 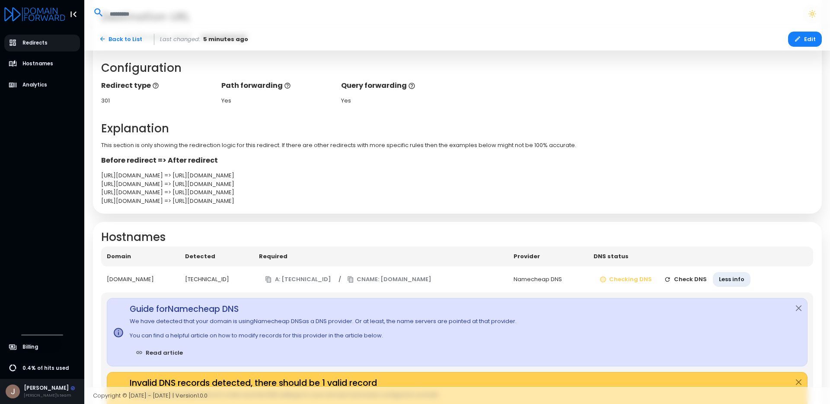 What do you see at coordinates (547, 256) in the screenshot?
I see `th: Provider` at bounding box center [547, 256].